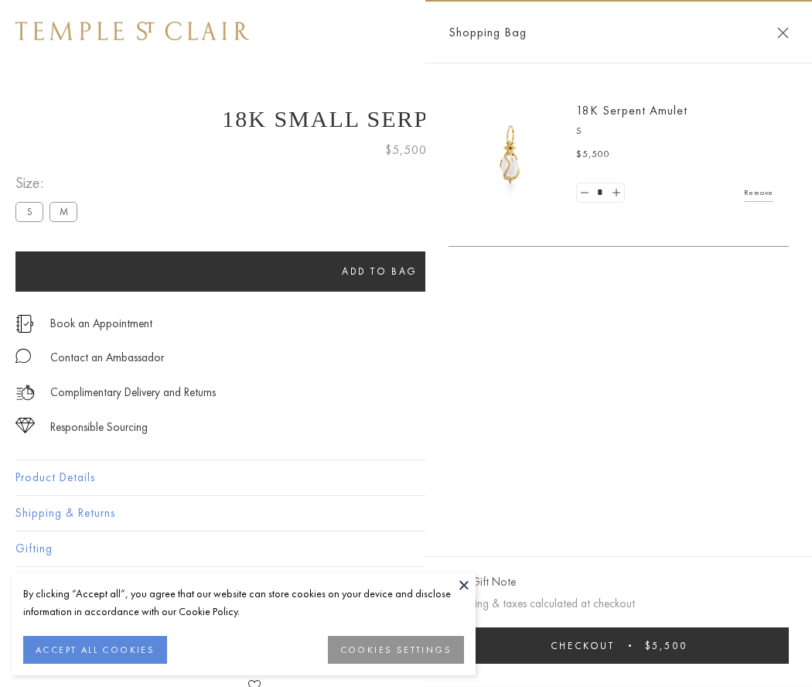  I want to click on button: Add to bag, so click(380, 271).